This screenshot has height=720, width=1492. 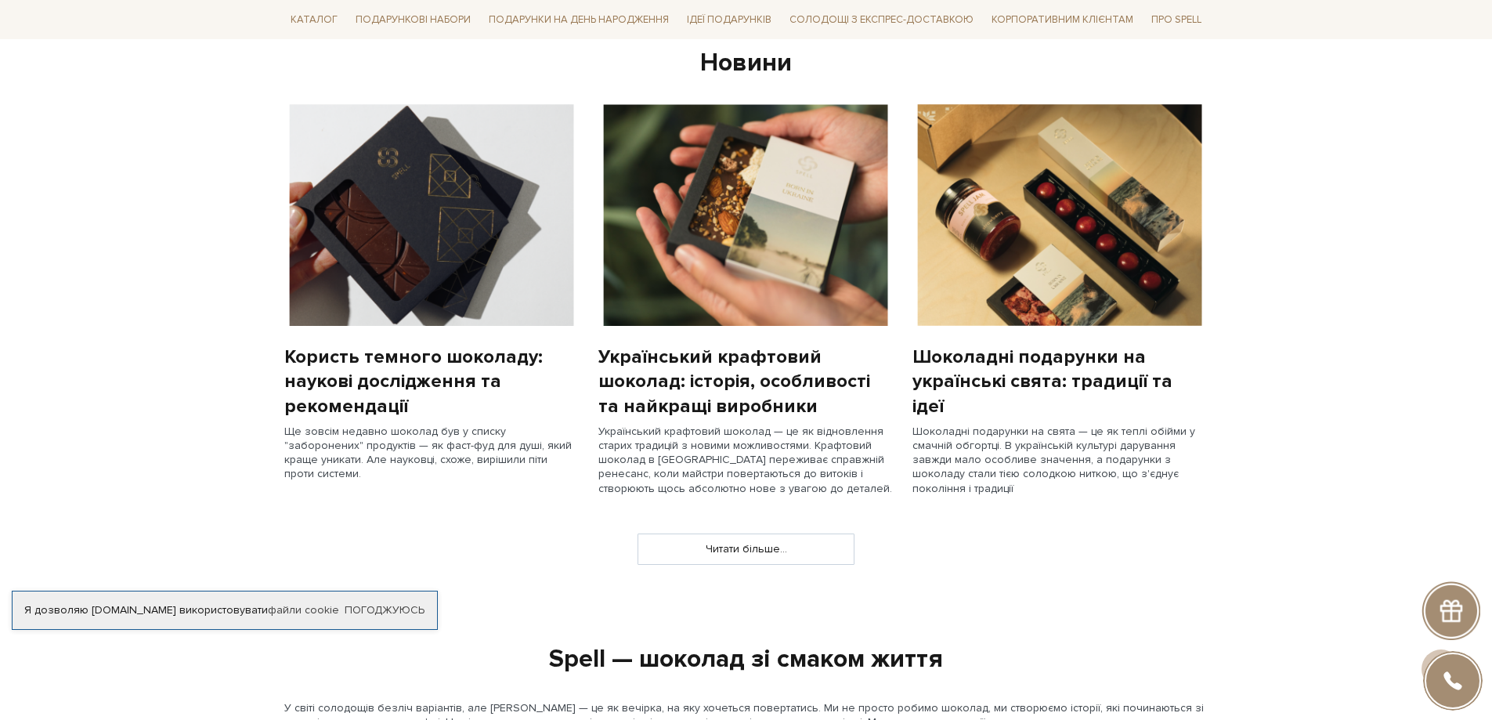 I want to click on a: файли cookie, so click(x=303, y=609).